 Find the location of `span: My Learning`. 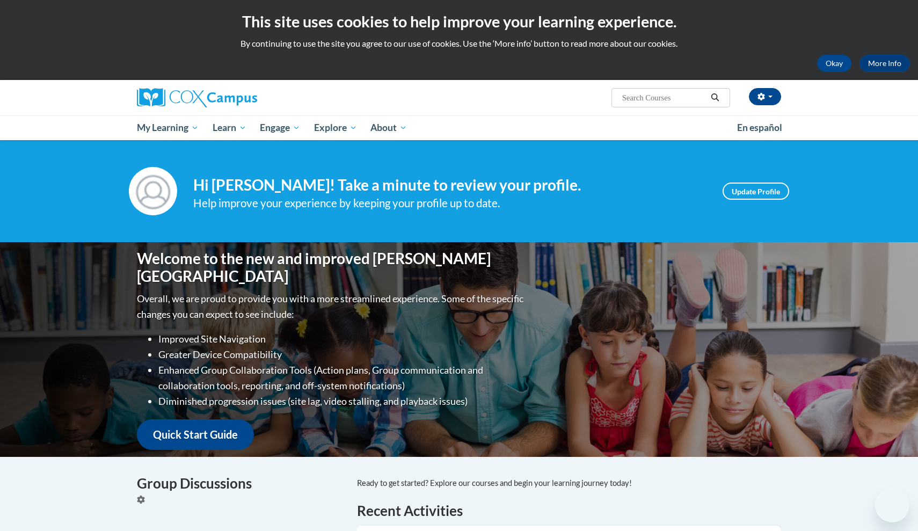

span: My Learning is located at coordinates (167, 128).